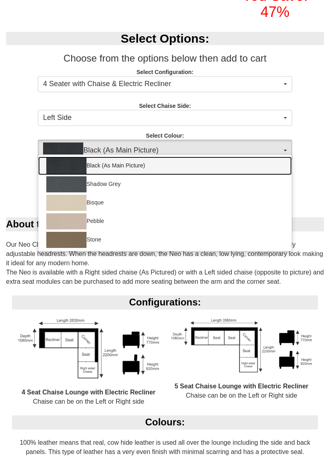 This screenshot has height=456, width=330. I want to click on img: Black (As Main Picture), so click(66, 166).